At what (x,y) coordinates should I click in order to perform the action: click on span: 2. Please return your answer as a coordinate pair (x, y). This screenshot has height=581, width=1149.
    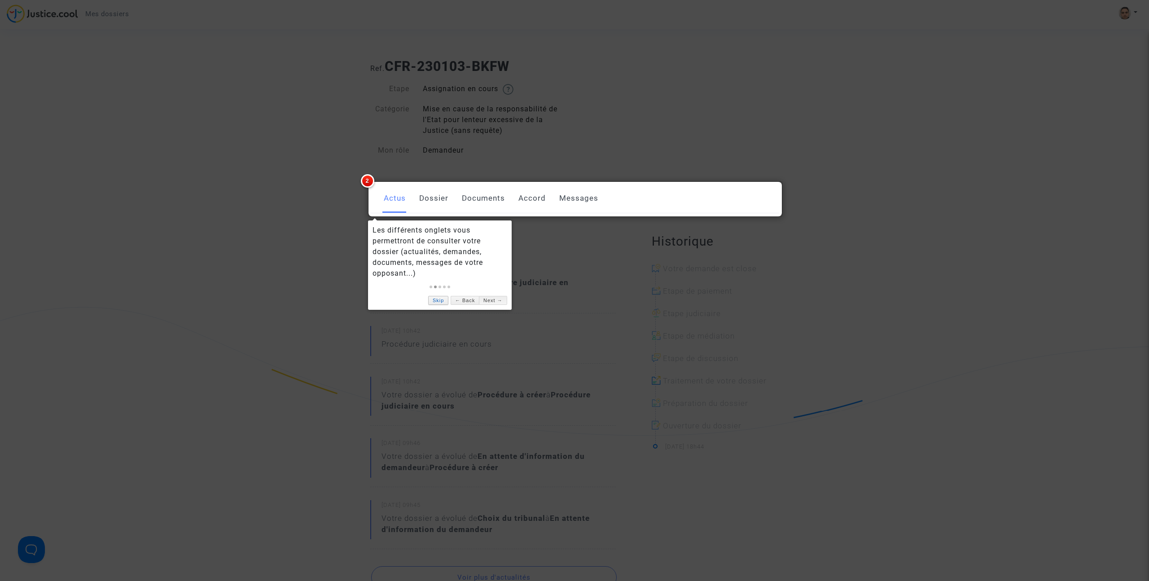
    Looking at the image, I should click on (367, 181).